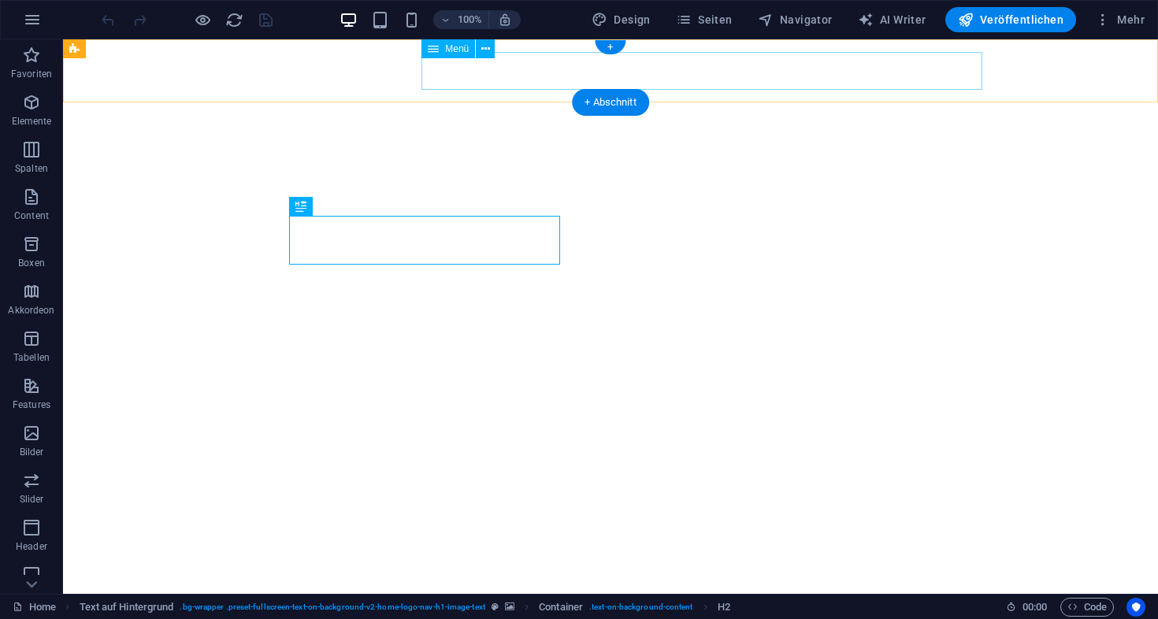  I want to click on a: Klick, um Auswahl aufzuheben. Doppelklick öffnet Seitenverwaltung, so click(34, 607).